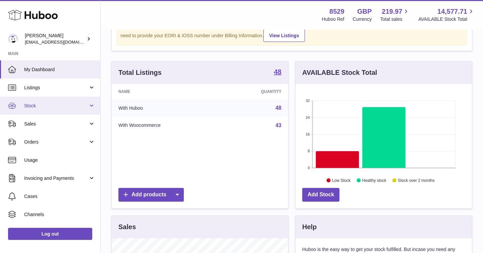  I want to click on a: View Listings, so click(284, 36).